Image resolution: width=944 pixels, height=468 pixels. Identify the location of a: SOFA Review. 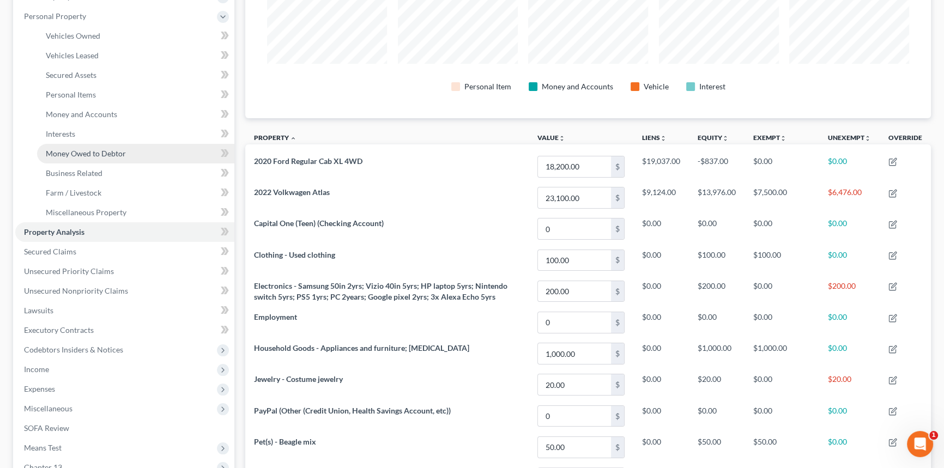
(125, 428).